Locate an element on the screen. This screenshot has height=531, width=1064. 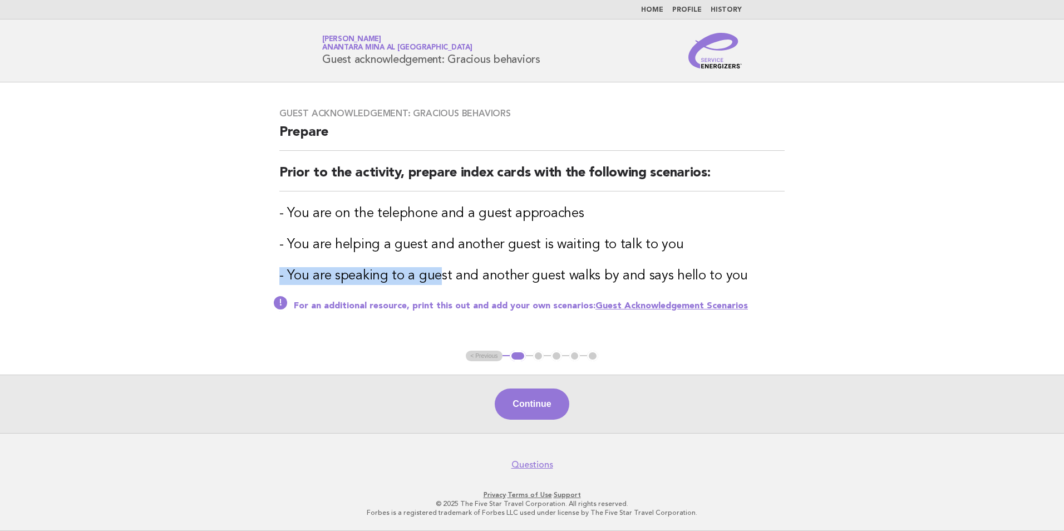
button: 1 is located at coordinates (517, 356).